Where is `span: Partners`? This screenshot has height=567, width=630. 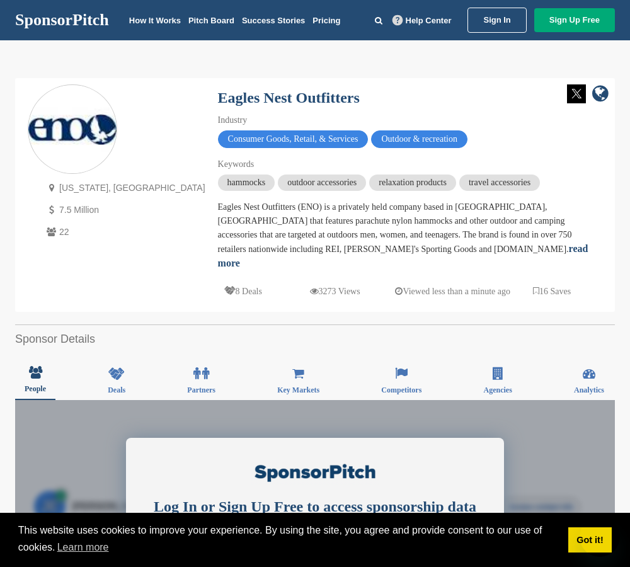
span: Partners is located at coordinates (201, 390).